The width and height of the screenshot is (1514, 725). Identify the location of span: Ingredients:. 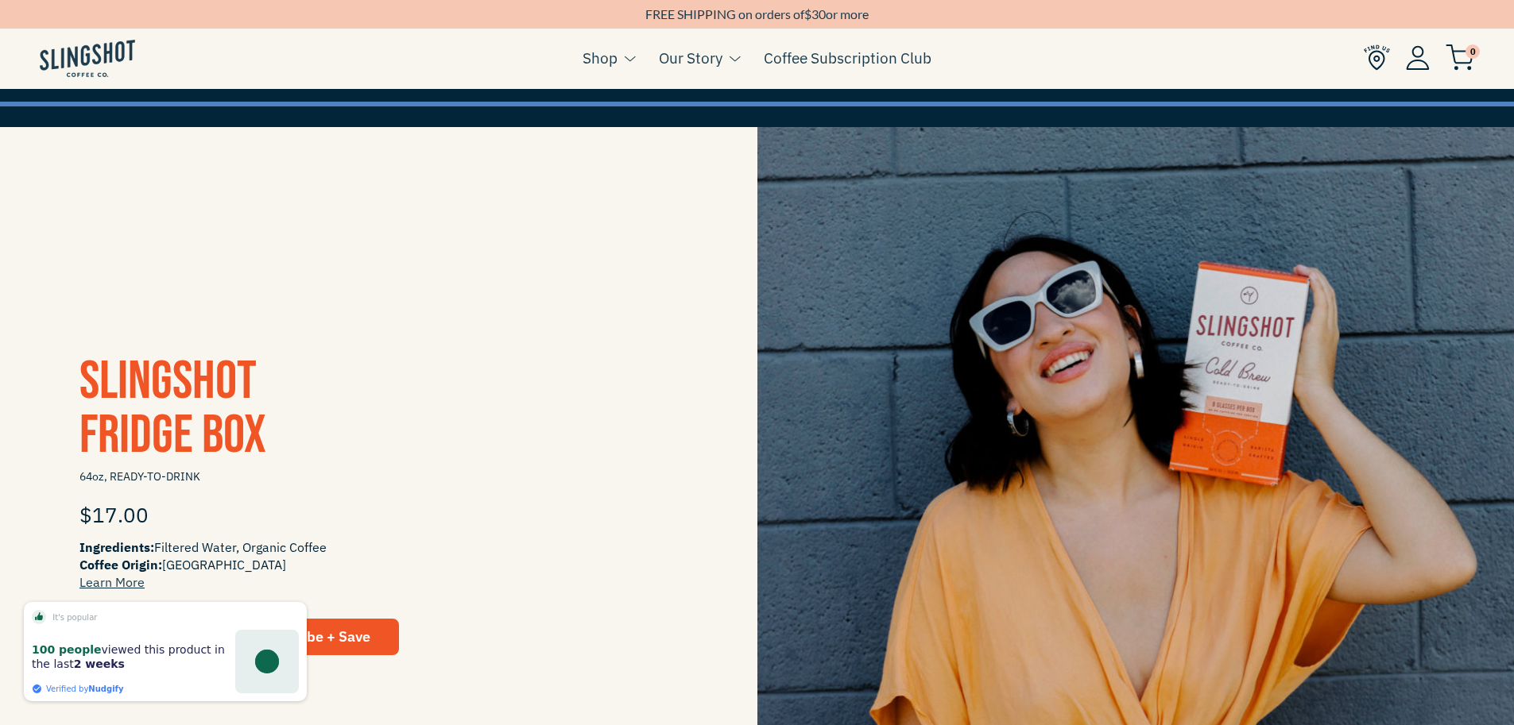
(117, 547).